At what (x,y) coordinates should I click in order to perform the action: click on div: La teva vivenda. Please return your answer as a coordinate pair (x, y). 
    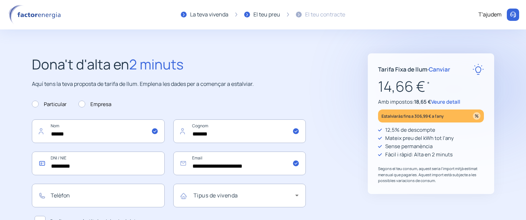
    Looking at the image, I should click on (209, 15).